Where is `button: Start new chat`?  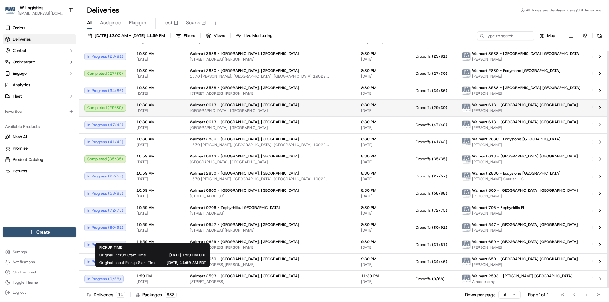 button: Start new chat is located at coordinates (112, 66).